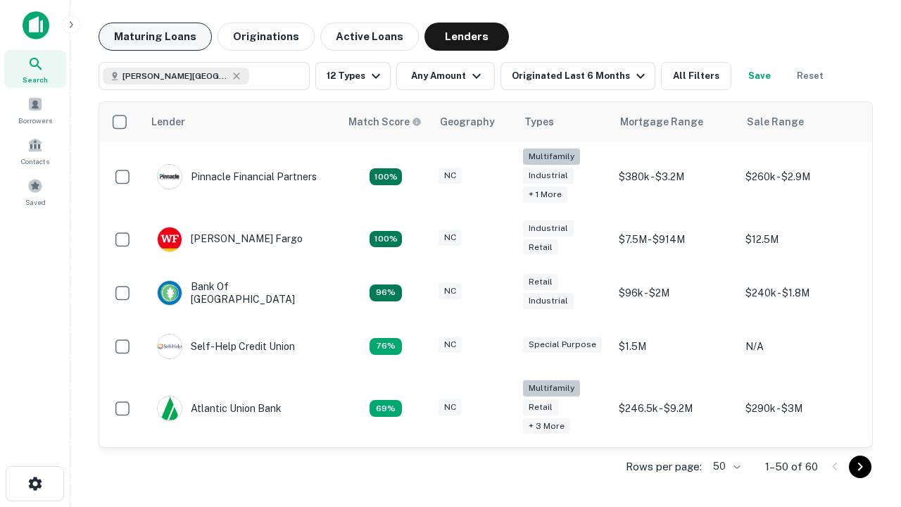  Describe the element at coordinates (662, 122) in the screenshot. I see `div: Mortgage Range` at that location.